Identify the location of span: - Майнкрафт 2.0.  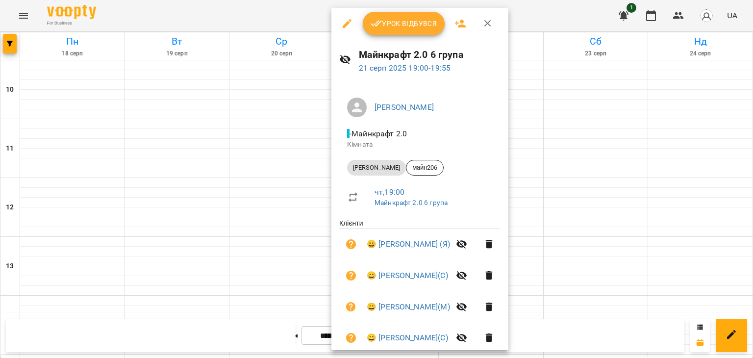
(378, 133).